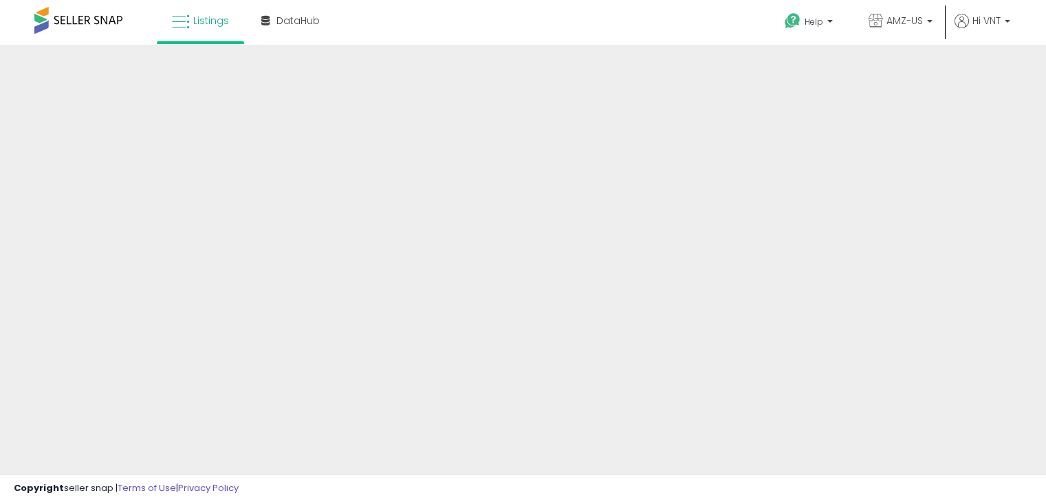  What do you see at coordinates (813, 21) in the screenshot?
I see `span: Help` at bounding box center [813, 21].